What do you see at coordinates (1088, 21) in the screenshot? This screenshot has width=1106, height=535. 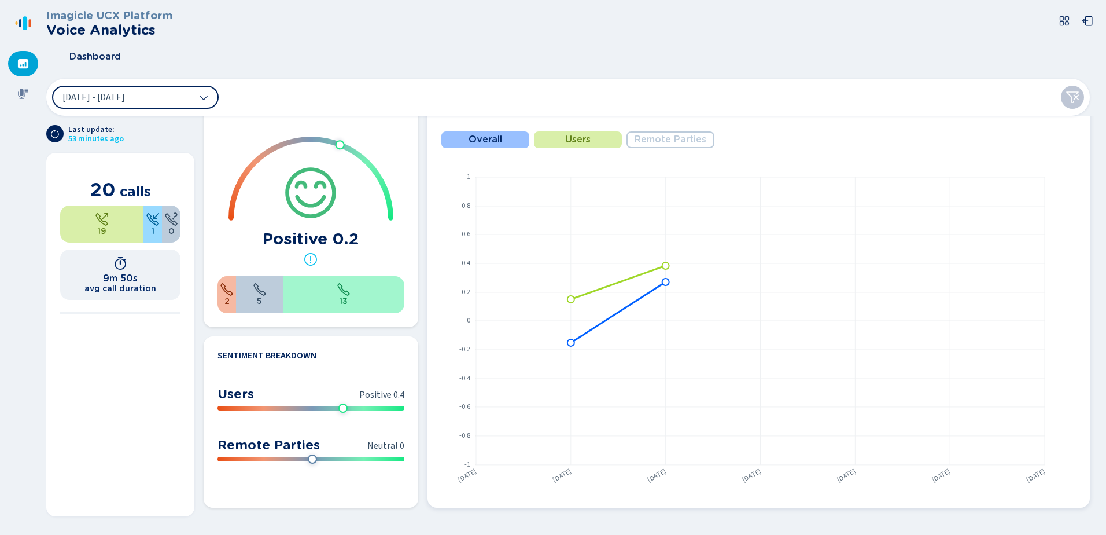 I see `svg: box-arrow-left` at bounding box center [1088, 21].